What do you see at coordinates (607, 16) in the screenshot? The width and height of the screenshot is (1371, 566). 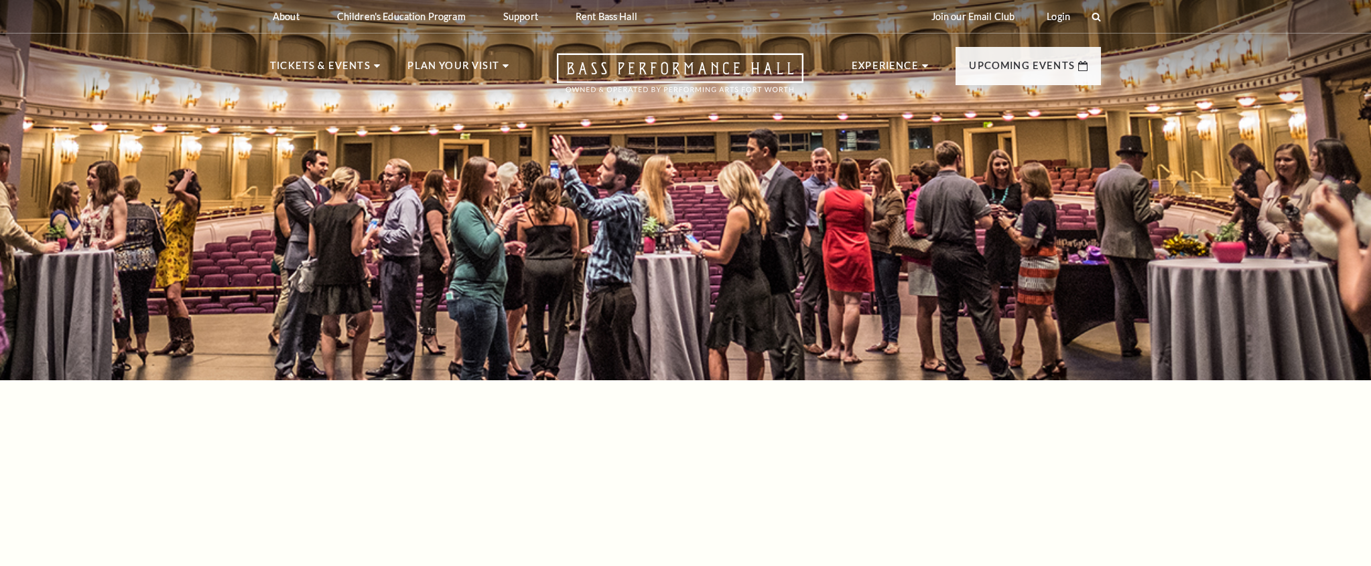 I see `p: Rent Bass Hall` at bounding box center [607, 16].